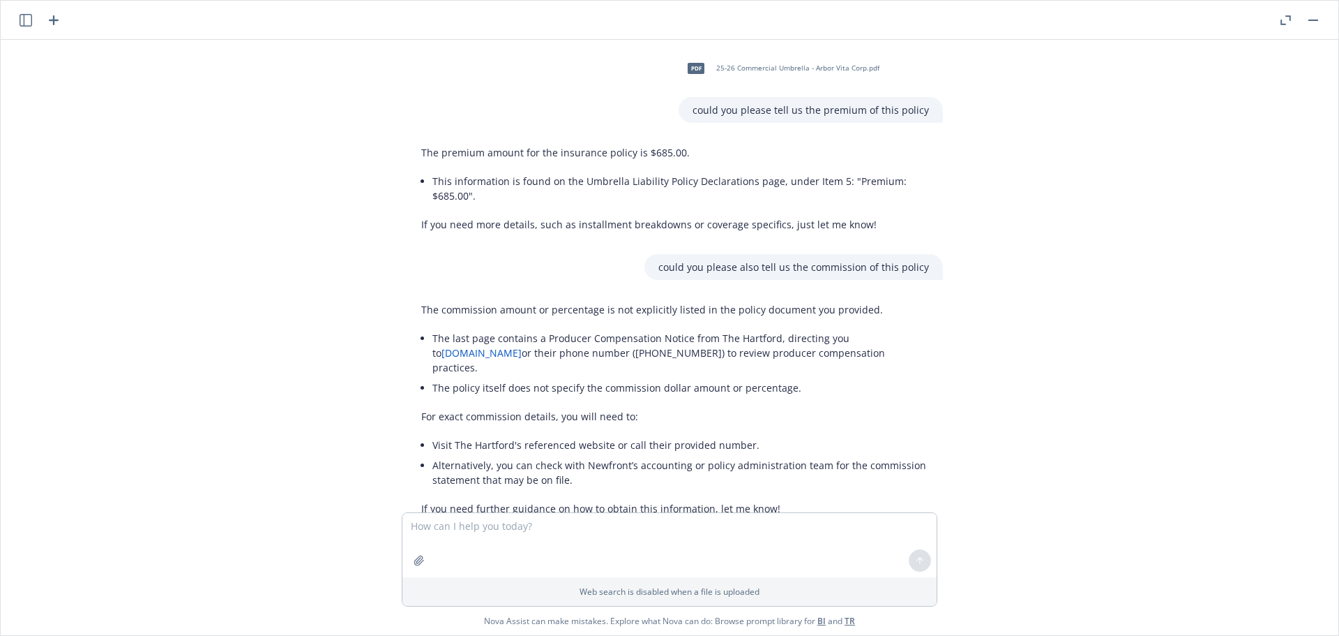  Describe the element at coordinates (850, 620) in the screenshot. I see `a: TR` at that location.